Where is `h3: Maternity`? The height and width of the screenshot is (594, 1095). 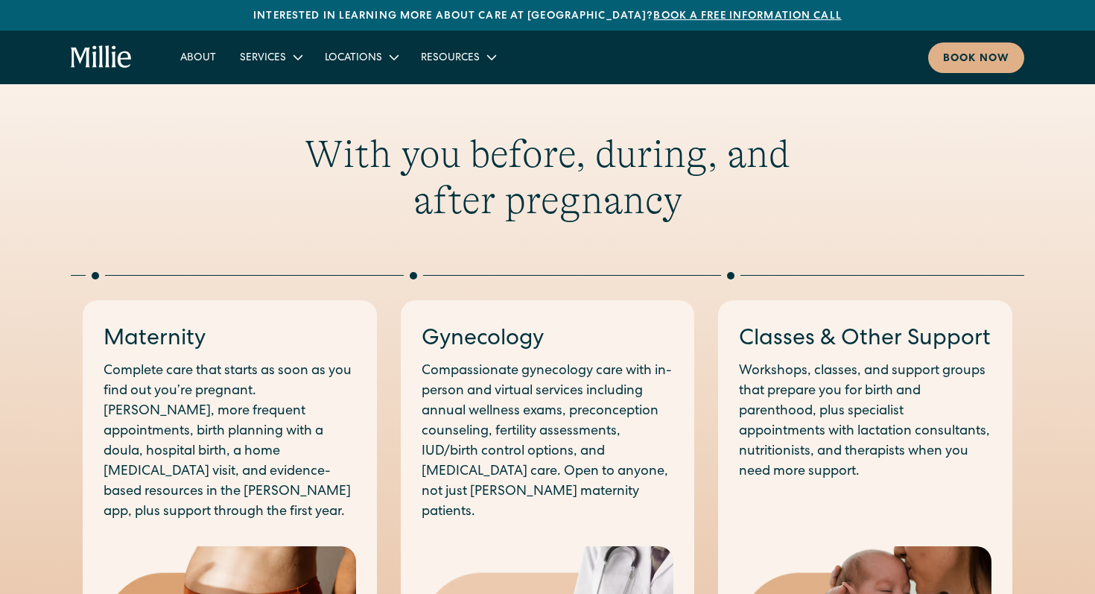 h3: Maternity is located at coordinates (229, 340).